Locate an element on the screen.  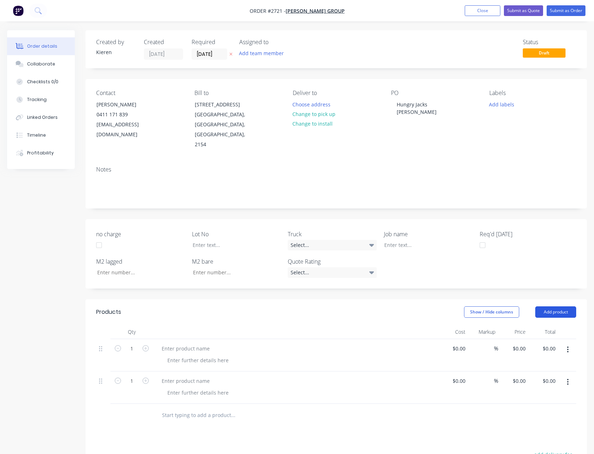
div: Order details is located at coordinates (42, 46).